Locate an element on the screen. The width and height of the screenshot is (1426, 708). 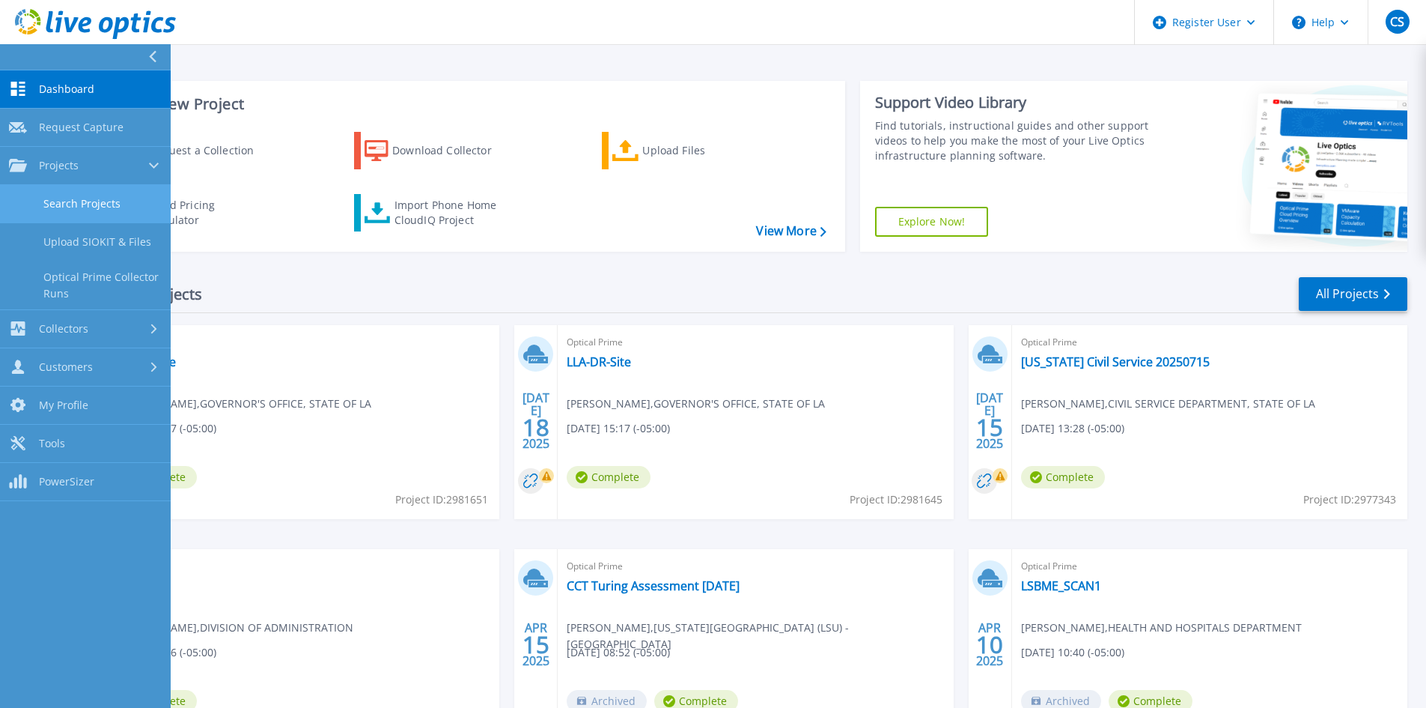
span: Request Capture is located at coordinates (81, 127).